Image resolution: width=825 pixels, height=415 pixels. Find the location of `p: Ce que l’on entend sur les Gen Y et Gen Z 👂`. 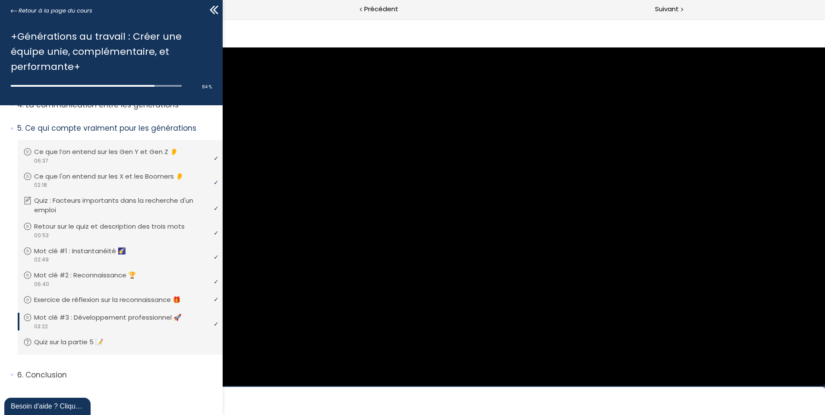

p: Ce que l’on entend sur les Gen Y et Gen Z 👂 is located at coordinates (113, 152).